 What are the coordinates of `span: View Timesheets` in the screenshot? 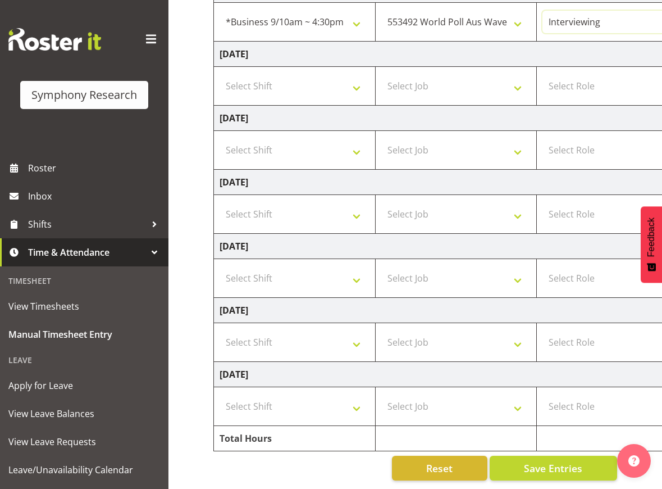 It's located at (84, 306).